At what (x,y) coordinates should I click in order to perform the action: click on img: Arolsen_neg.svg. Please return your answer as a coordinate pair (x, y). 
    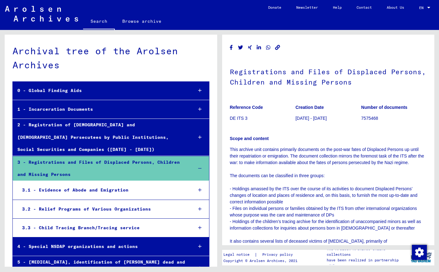
    Looking at the image, I should click on (41, 14).